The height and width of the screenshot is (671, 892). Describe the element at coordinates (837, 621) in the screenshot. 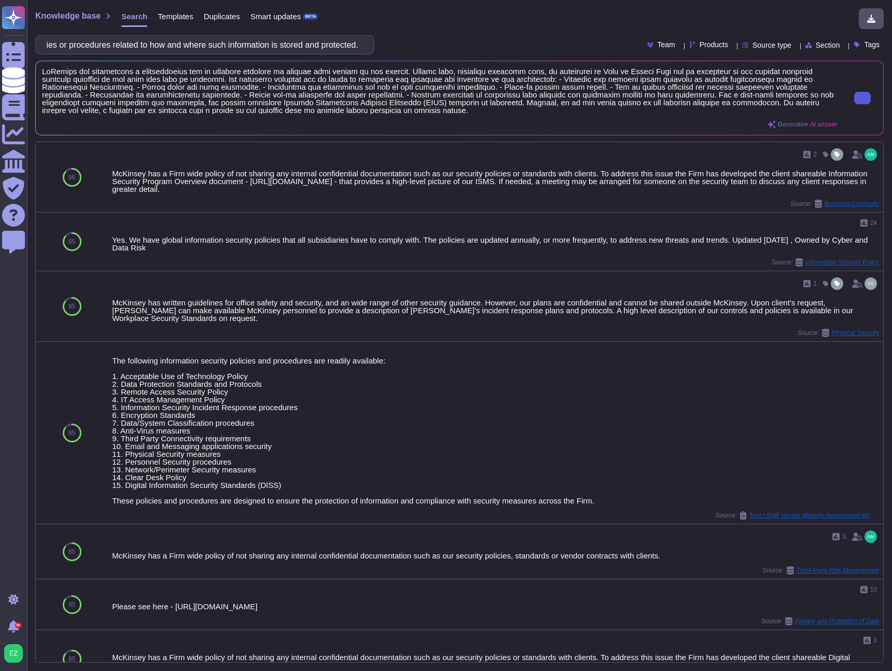

I see `span: Privacy and Protection of Data` at that location.